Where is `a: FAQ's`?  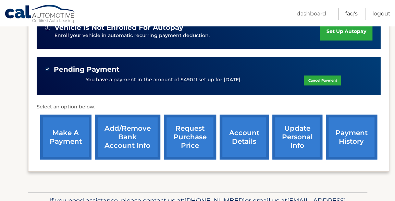
a: FAQ's is located at coordinates (352, 14).